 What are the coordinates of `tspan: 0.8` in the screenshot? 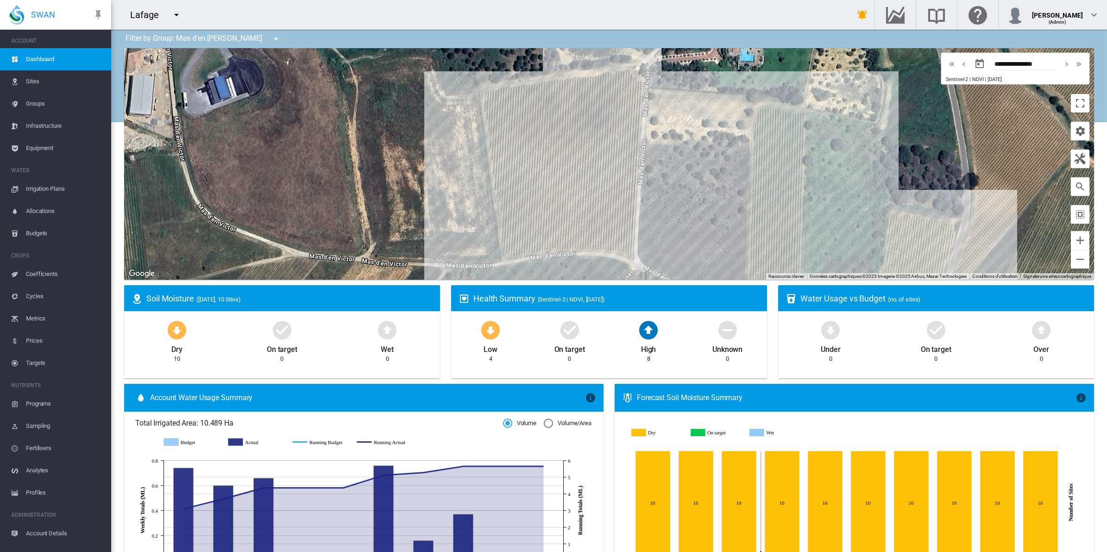 It's located at (155, 461).